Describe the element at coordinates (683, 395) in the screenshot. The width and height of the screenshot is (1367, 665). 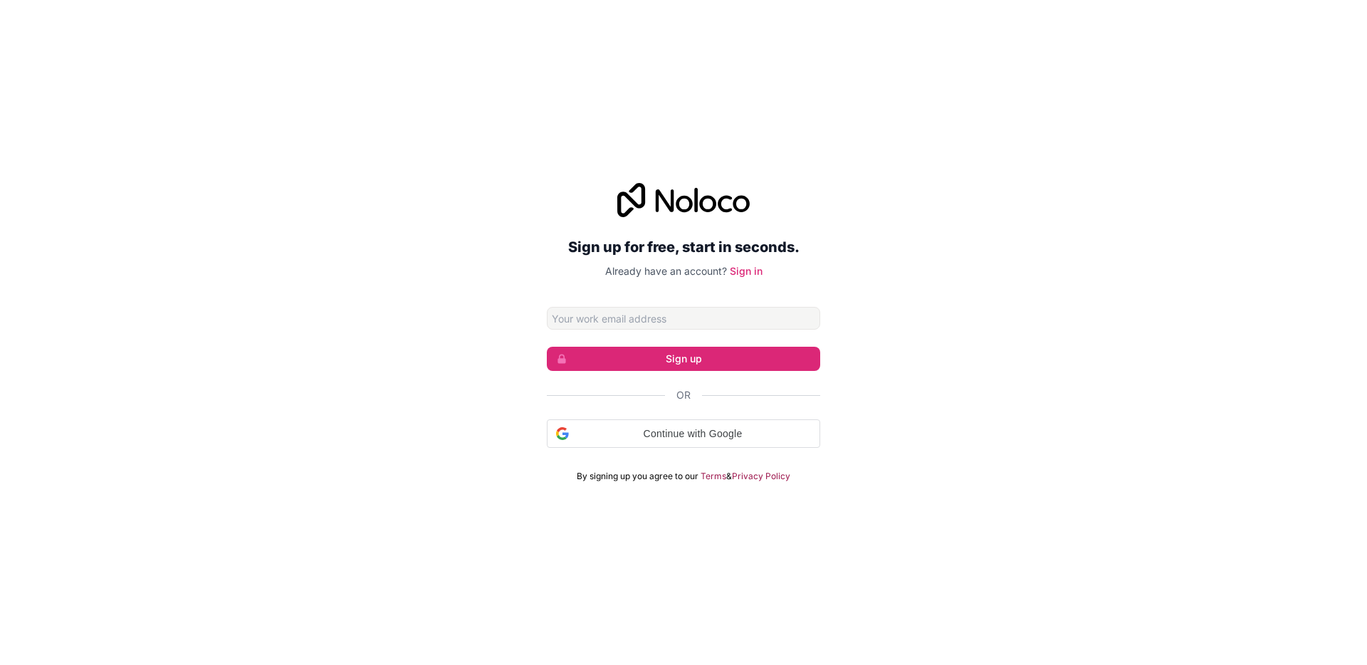
I see `span: Or` at that location.